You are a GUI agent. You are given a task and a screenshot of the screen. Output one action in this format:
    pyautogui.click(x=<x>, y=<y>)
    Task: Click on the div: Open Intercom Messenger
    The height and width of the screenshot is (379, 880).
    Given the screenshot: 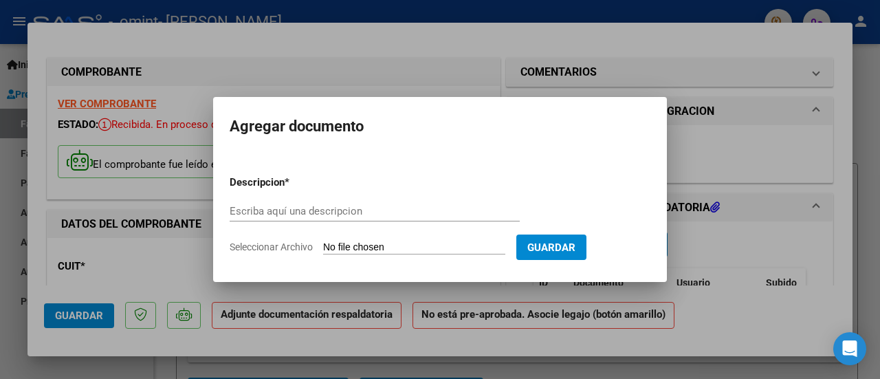 What is the action you would take?
    pyautogui.click(x=850, y=349)
    